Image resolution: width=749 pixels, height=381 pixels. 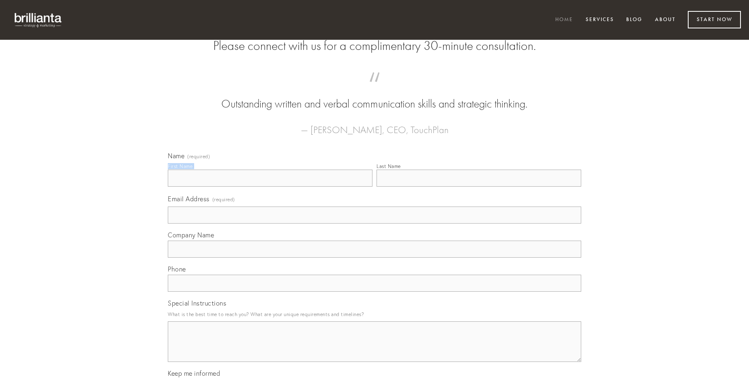 What do you see at coordinates (375, 46) in the screenshot?
I see `h2: Please connect with us for a complimentary 30-minute consultation.` at bounding box center [375, 46].